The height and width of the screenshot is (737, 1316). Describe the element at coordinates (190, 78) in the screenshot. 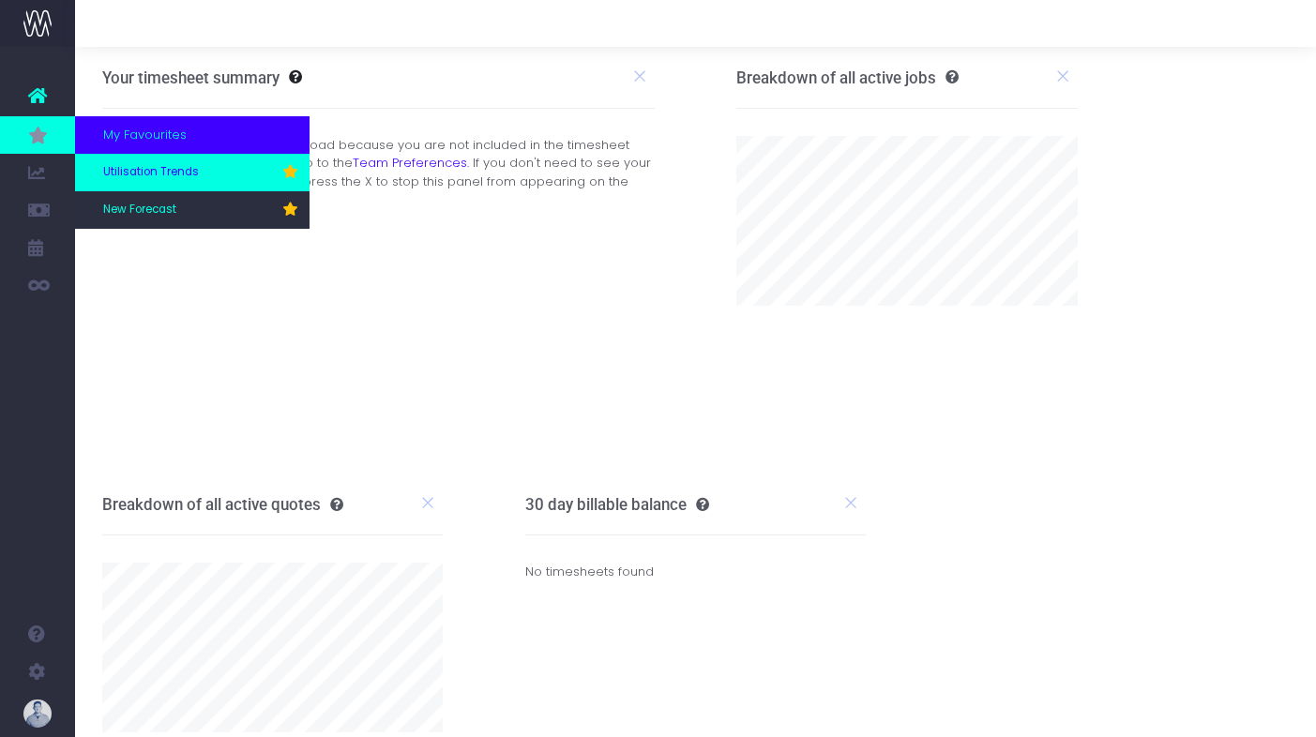

I see `h3: Your timesheet summary` at that location.